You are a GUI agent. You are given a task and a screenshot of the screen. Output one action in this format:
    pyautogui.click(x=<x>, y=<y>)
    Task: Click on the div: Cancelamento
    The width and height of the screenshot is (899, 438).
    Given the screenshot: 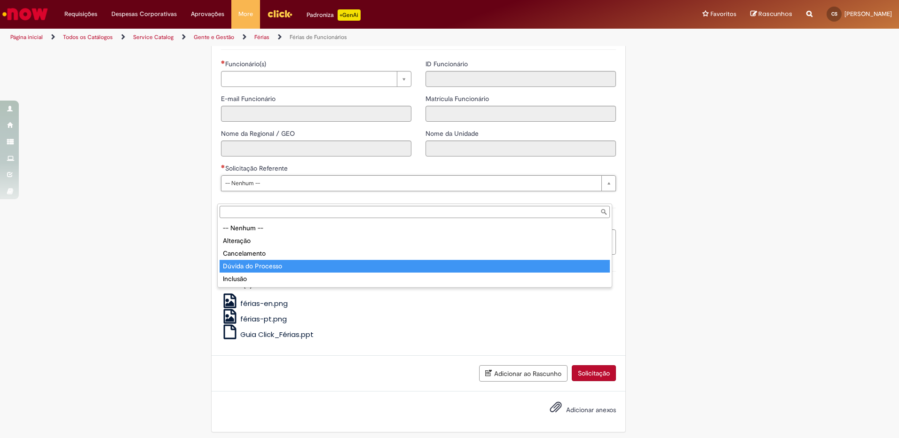 What is the action you would take?
    pyautogui.click(x=415, y=253)
    